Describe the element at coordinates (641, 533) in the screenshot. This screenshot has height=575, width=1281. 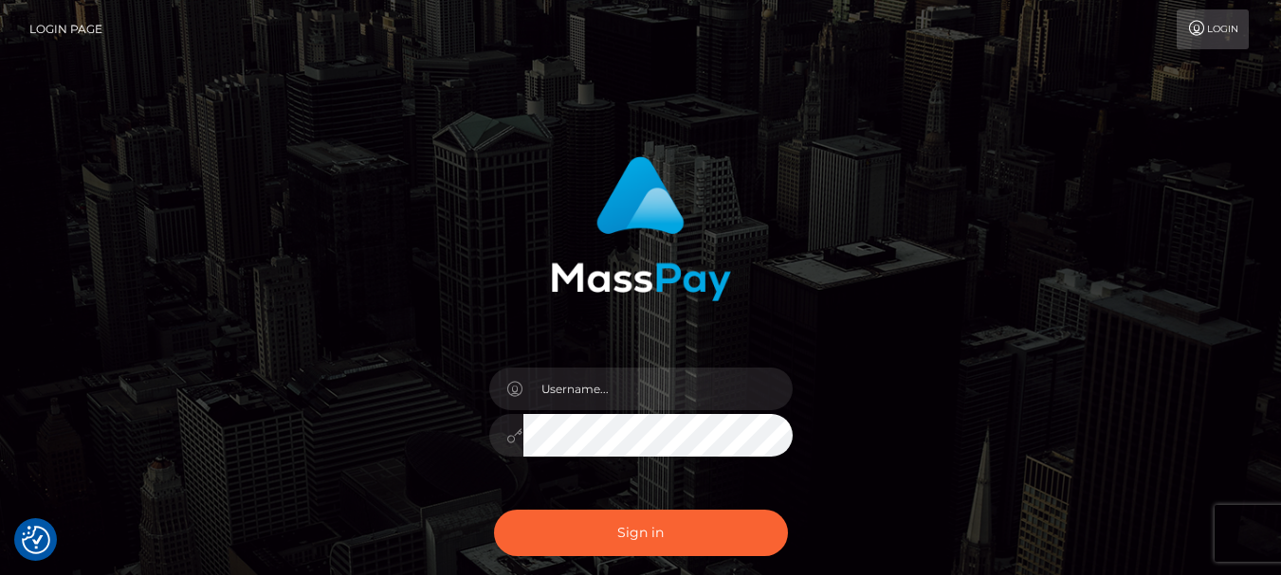
I see `button: Sign in` at that location.